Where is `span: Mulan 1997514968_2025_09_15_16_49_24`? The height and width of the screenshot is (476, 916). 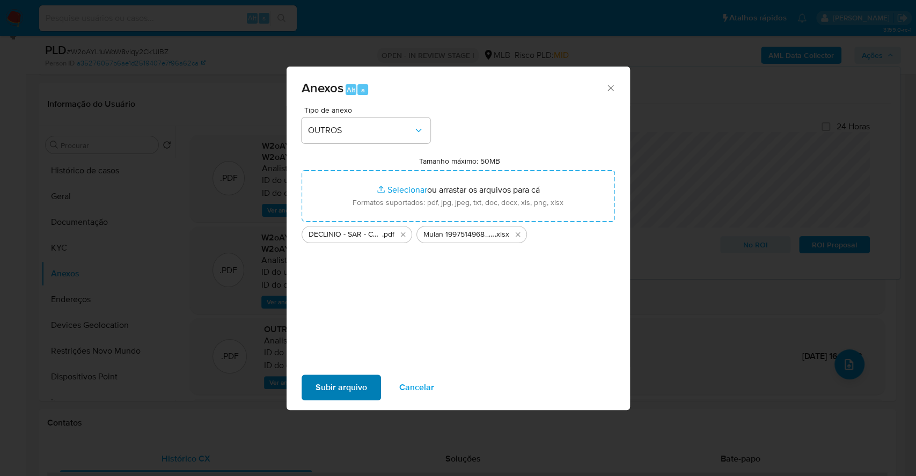 span: Mulan 1997514968_2025_09_15_16_49_24 is located at coordinates (459, 235).